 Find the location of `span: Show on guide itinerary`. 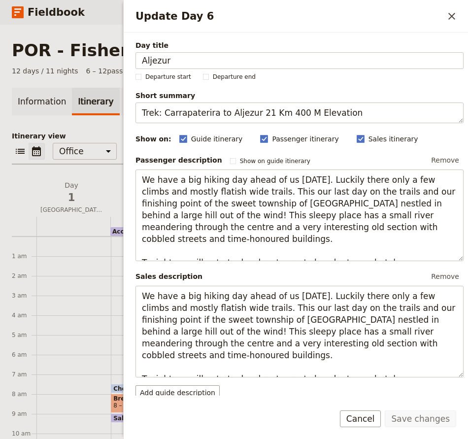

span: Show on guide itinerary is located at coordinates (275, 161).